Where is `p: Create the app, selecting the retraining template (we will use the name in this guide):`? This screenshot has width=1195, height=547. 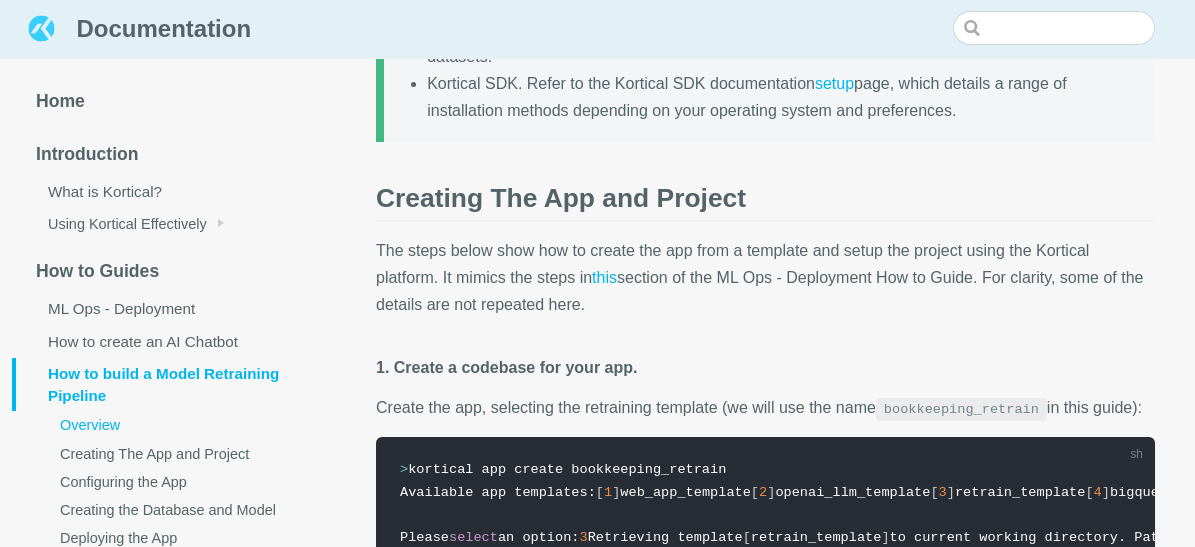
p: Create the app, selecting the retraining template (we will use the name in this guide): is located at coordinates (765, 407).